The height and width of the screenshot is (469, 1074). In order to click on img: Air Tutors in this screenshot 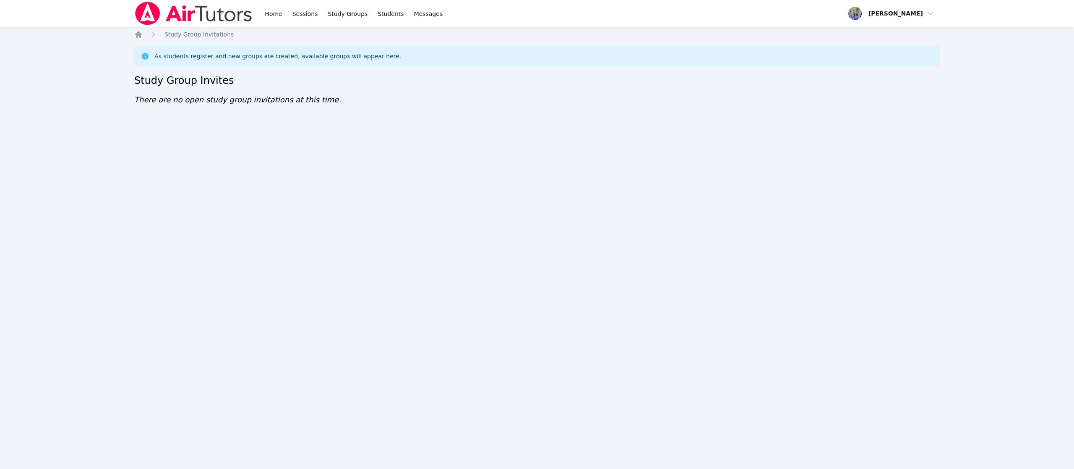, I will do `click(193, 13)`.